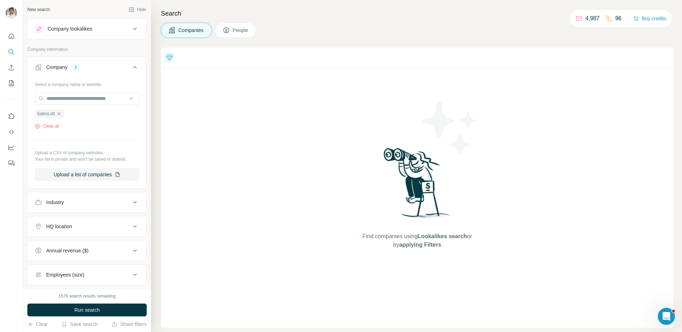  I want to click on div: 1, so click(76, 67).